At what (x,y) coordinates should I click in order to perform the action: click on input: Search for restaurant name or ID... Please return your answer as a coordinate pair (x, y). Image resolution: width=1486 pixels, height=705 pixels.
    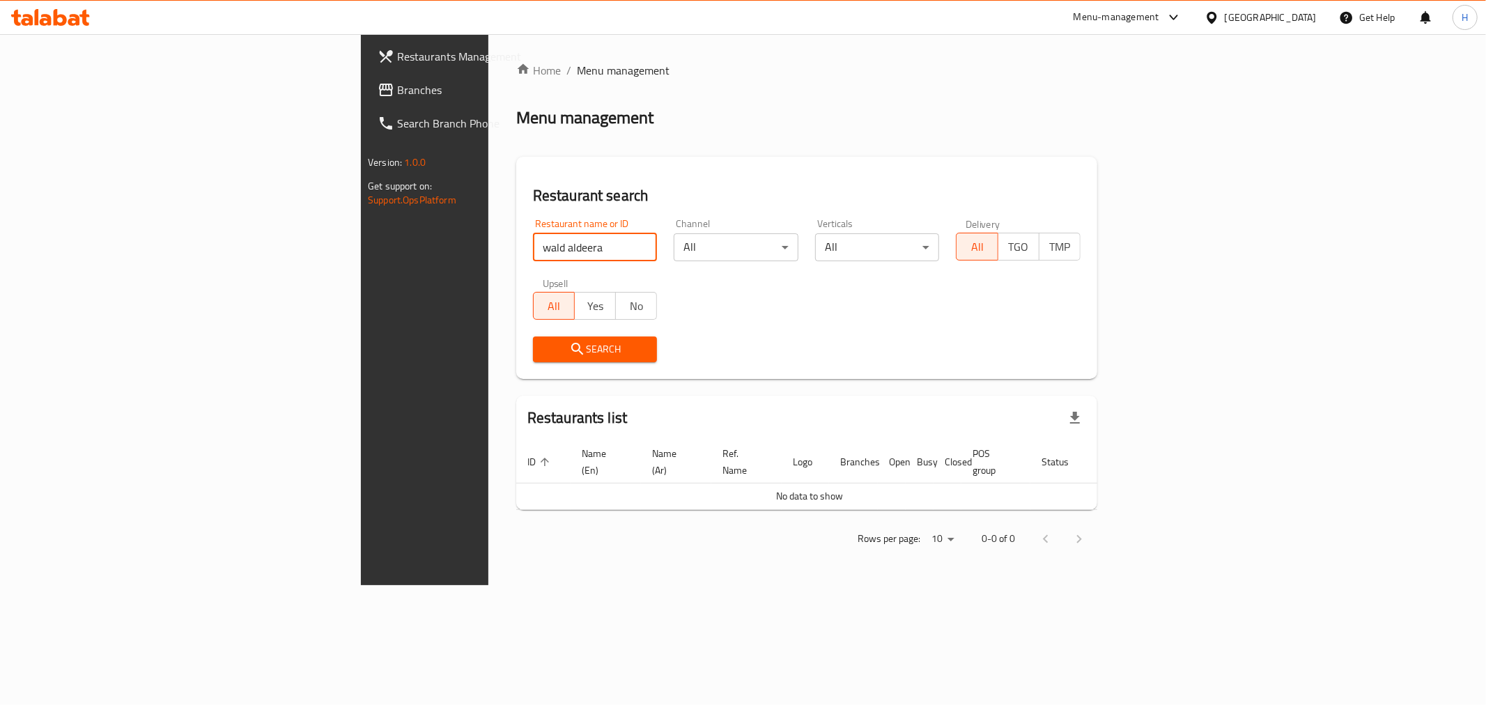
    Looking at the image, I should click on (595, 247).